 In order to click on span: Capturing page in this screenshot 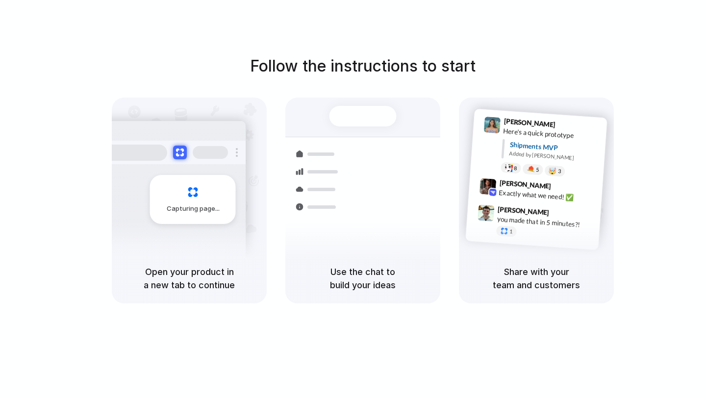, I will do `click(194, 209)`.